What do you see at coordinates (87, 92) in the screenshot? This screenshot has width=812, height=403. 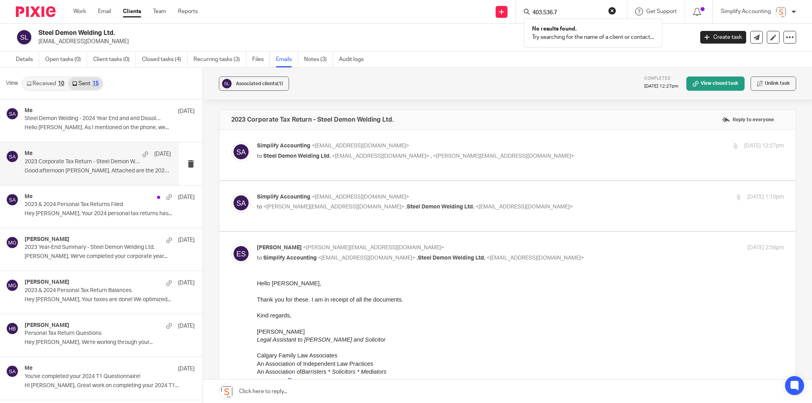 I see `i: Barristers * Solicitors * Mediators` at bounding box center [87, 92].